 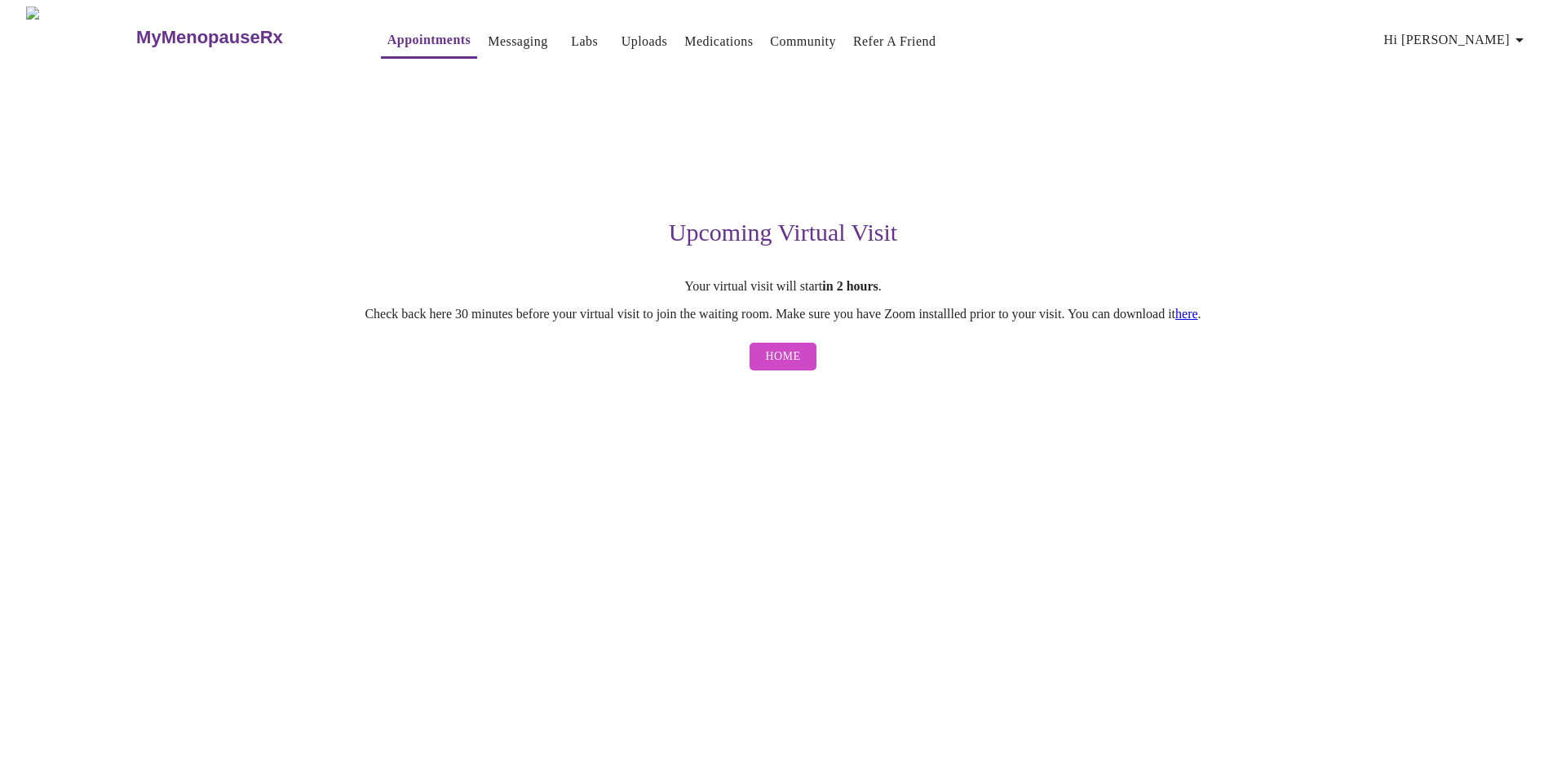 What do you see at coordinates (242, 38) in the screenshot?
I see `a: MyMenopauseRx` at bounding box center [242, 38].